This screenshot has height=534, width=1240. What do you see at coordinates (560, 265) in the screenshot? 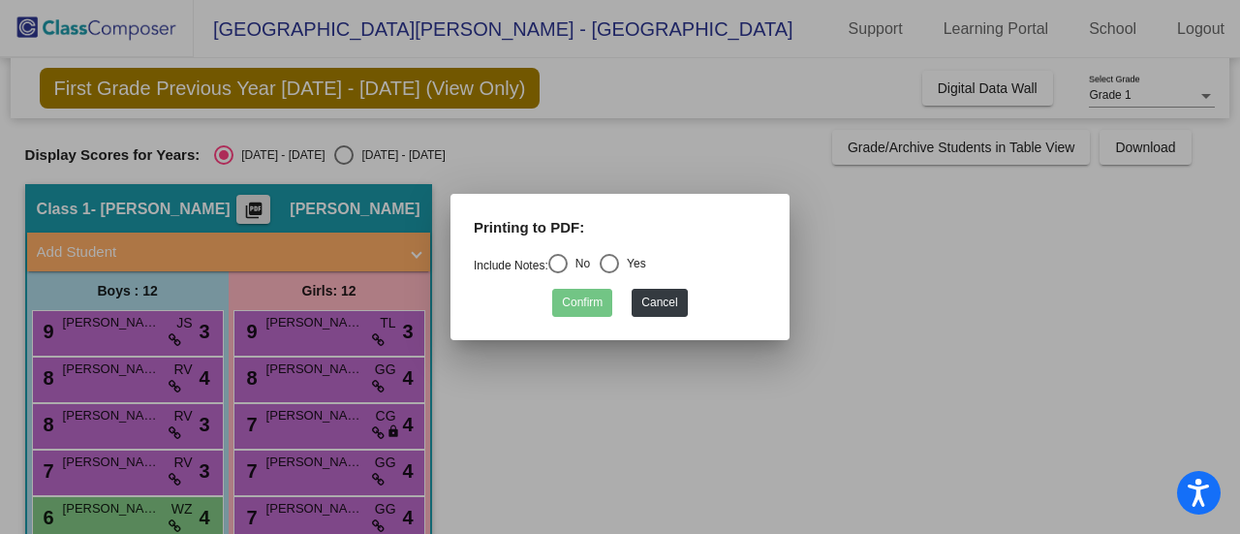
I see `mat-radio-group: Select an option` at bounding box center [560, 265].